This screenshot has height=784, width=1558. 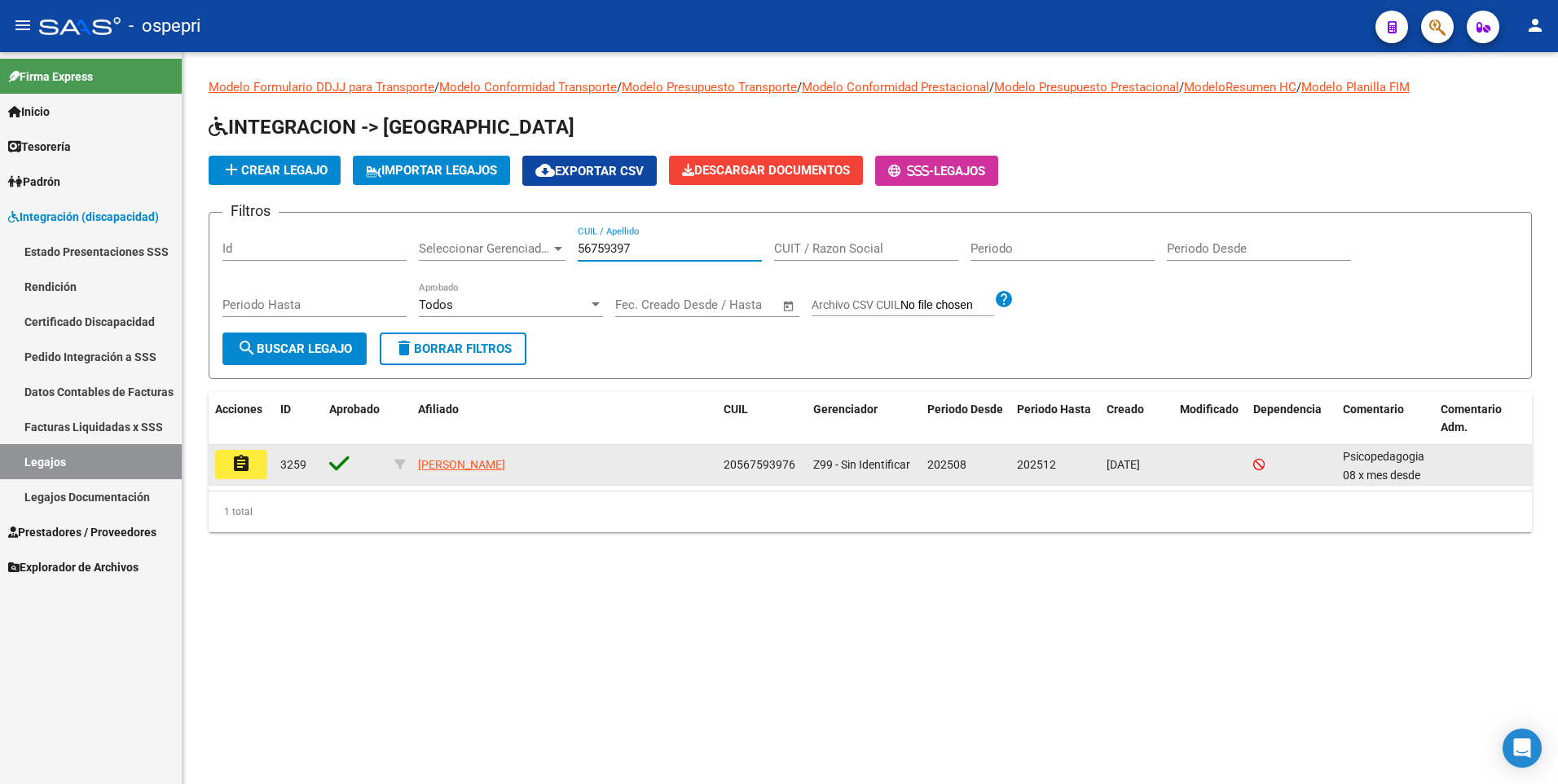 I want to click on datatable-header-cell: CUIL, so click(x=763, y=419).